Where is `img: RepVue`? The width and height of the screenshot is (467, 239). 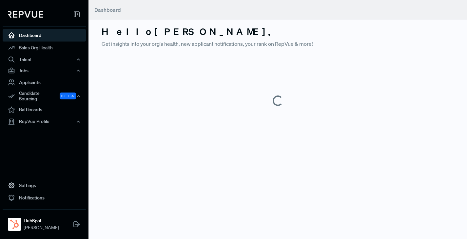 img: RepVue is located at coordinates (26, 14).